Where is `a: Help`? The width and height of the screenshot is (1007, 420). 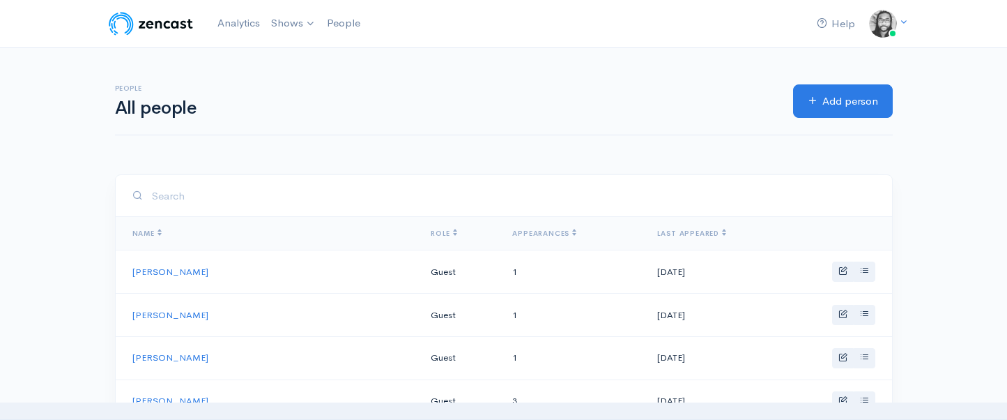
a: Help is located at coordinates (836, 24).